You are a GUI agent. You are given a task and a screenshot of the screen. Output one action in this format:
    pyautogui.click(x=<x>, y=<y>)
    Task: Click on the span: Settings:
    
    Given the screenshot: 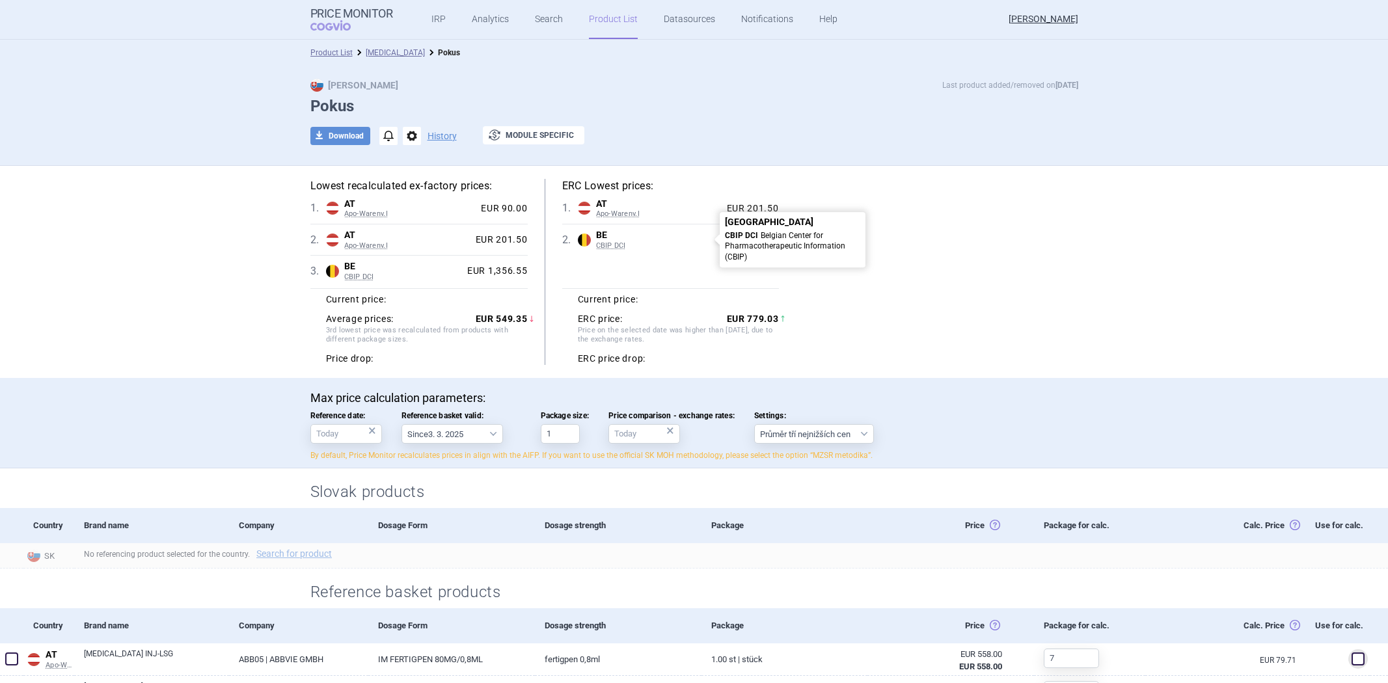 What is the action you would take?
    pyautogui.click(x=814, y=416)
    